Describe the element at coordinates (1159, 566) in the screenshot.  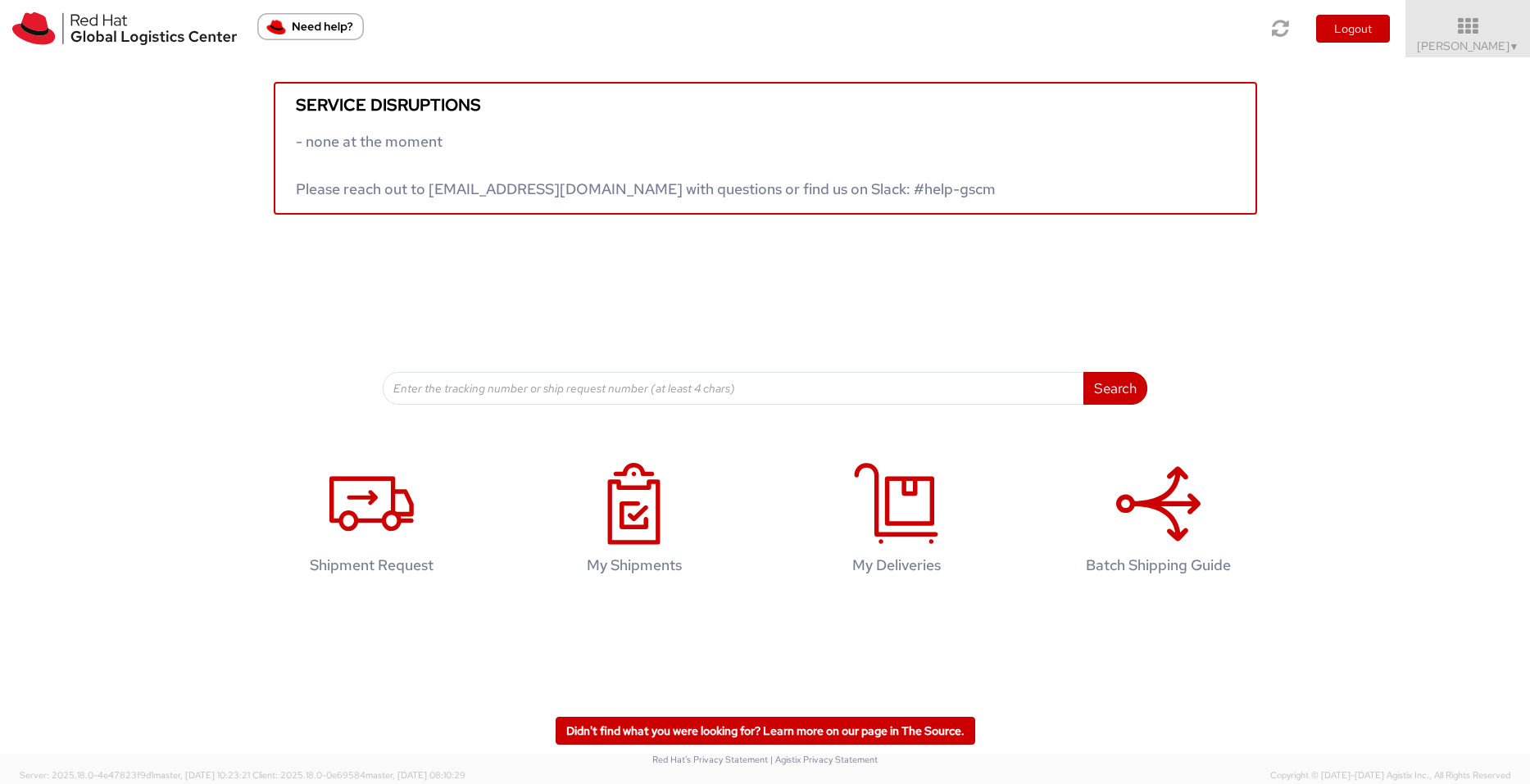
I see `h4: Batch Shipping Guide` at that location.